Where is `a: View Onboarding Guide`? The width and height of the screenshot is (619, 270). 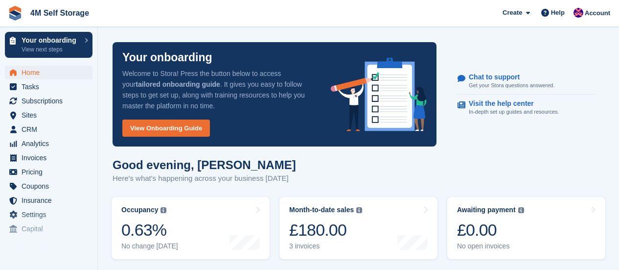
a: View Onboarding Guide is located at coordinates (166, 128).